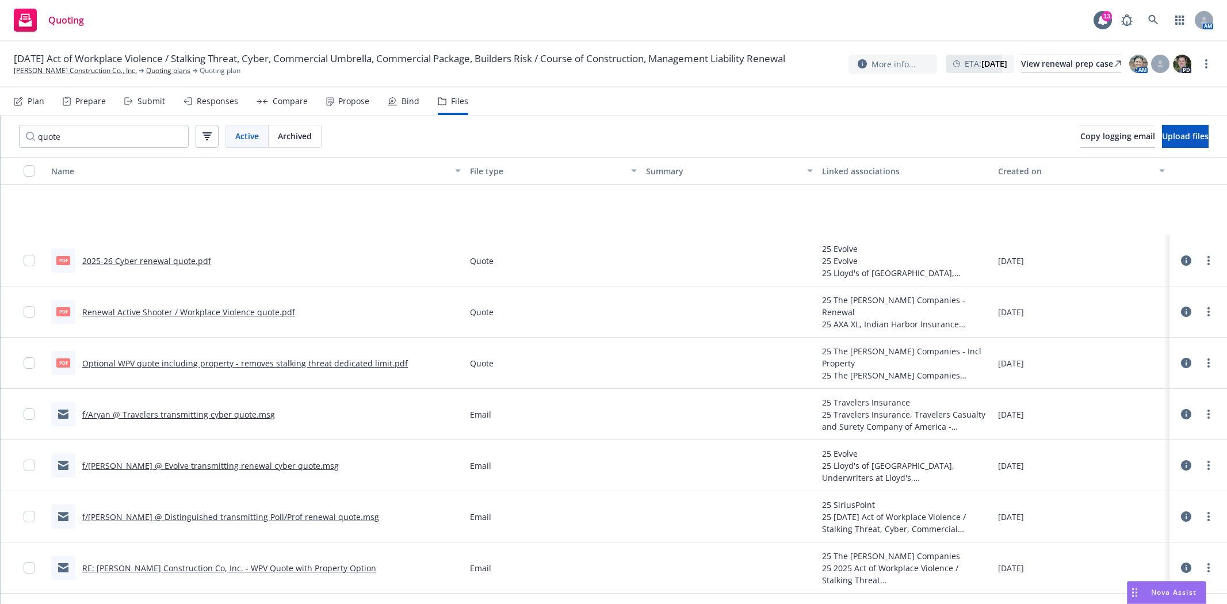 This screenshot has width=1227, height=604. What do you see at coordinates (1134, 592) in the screenshot?
I see `div: Drag to move` at bounding box center [1134, 592].